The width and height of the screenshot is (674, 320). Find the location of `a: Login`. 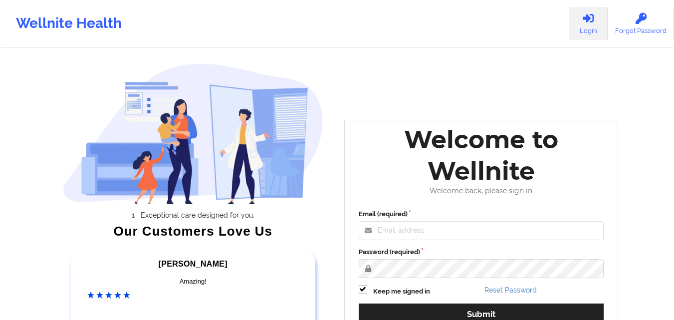

a: Login is located at coordinates (588, 23).